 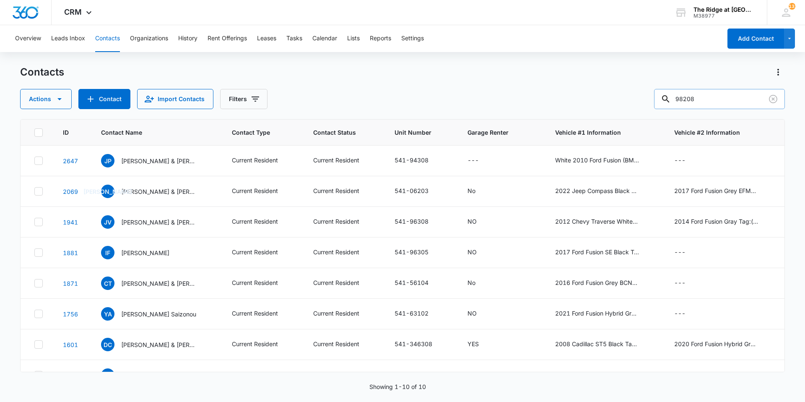 I want to click on span: Contact Type, so click(x=256, y=132).